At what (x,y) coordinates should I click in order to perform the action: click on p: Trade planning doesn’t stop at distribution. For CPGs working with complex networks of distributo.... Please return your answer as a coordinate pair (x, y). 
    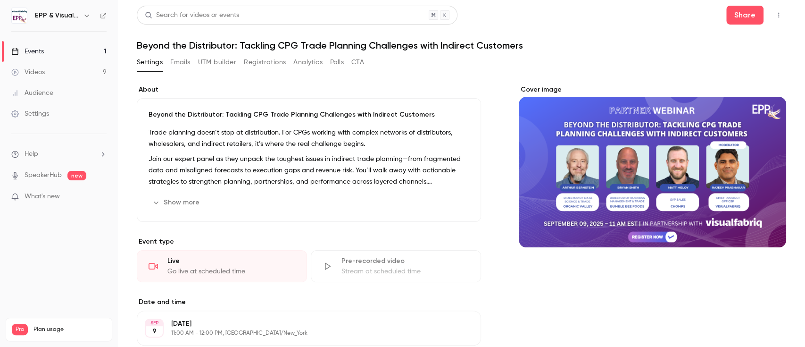
    Looking at the image, I should click on (309, 138).